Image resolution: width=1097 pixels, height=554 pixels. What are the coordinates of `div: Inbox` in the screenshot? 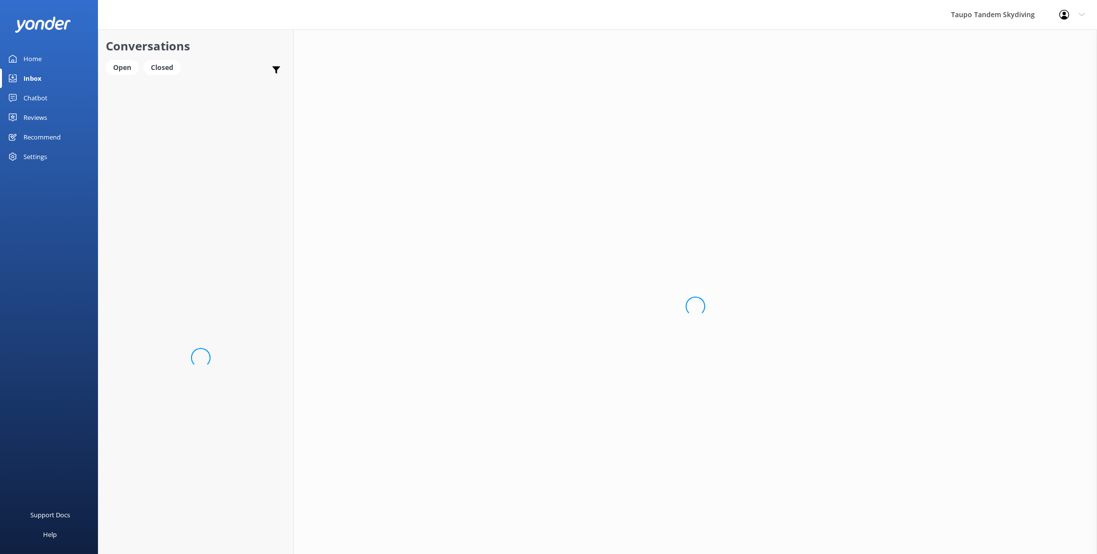 It's located at (32, 78).